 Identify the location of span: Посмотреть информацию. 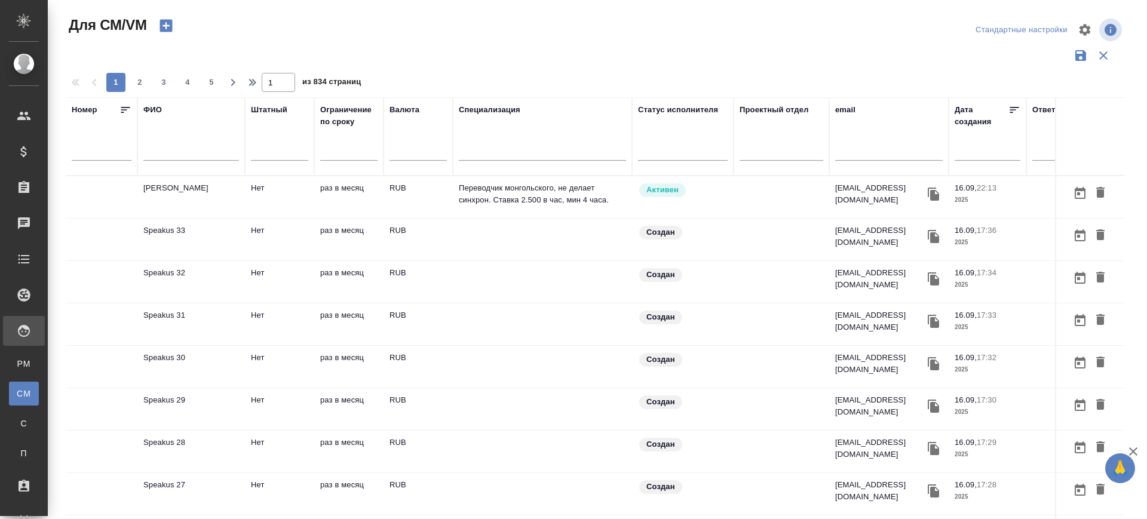
(1112, 30).